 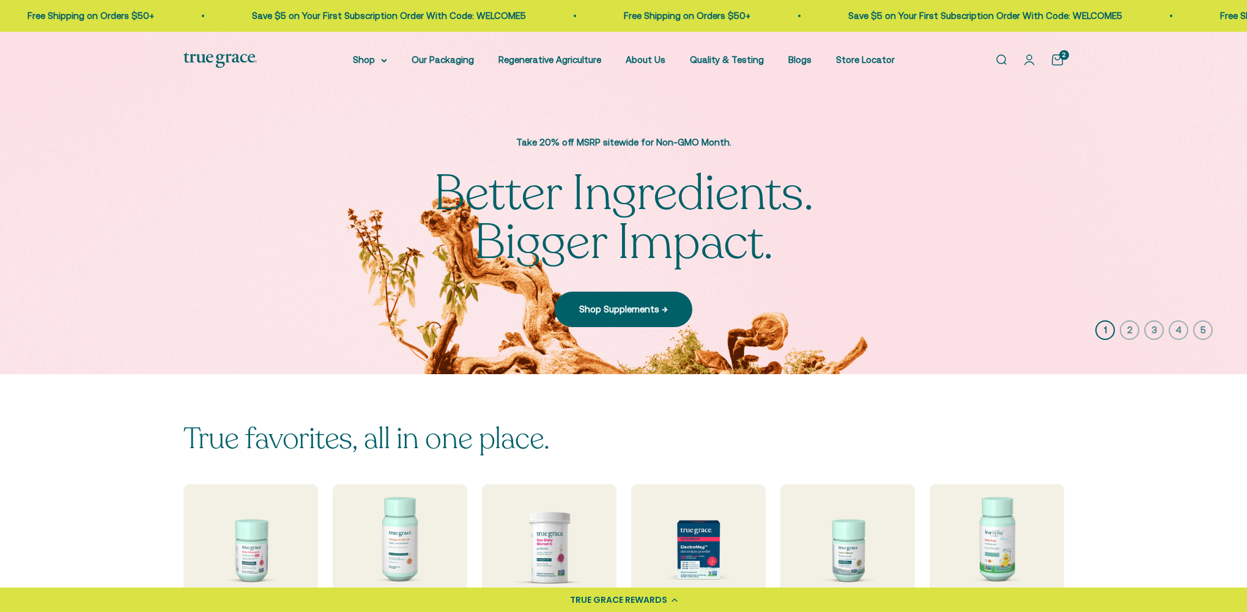 What do you see at coordinates (366, 438) in the screenshot?
I see `split-lines: True favorites, all in one place.` at bounding box center [366, 438].